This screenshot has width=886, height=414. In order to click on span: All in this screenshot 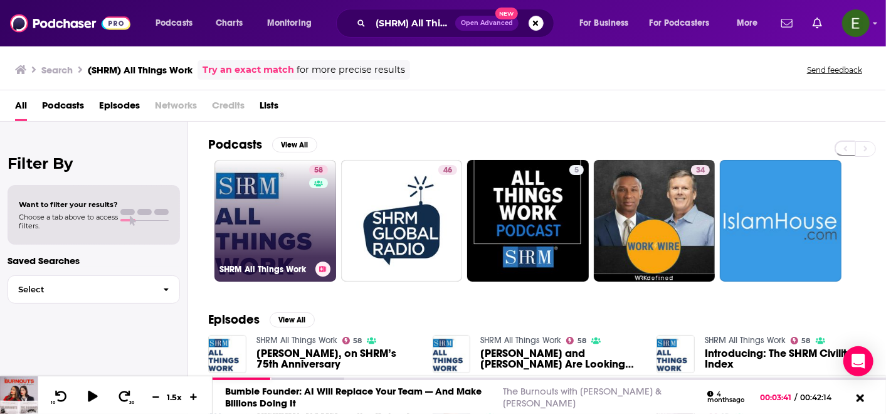, I will do `click(21, 108)`.